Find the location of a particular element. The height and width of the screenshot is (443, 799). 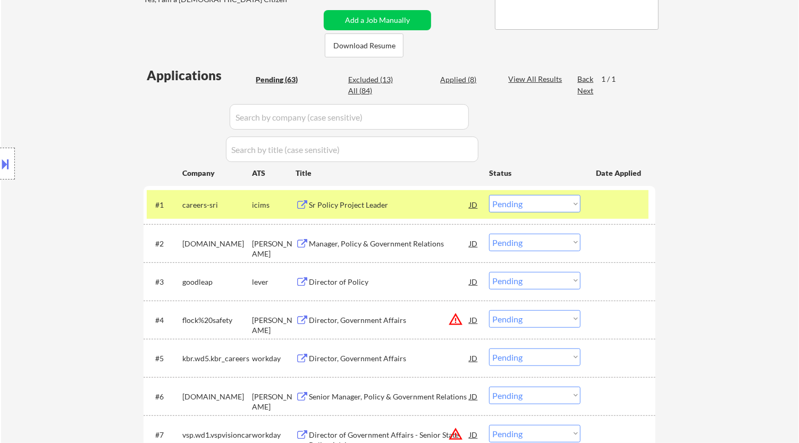

div: Pending (63) is located at coordinates (282, 80).